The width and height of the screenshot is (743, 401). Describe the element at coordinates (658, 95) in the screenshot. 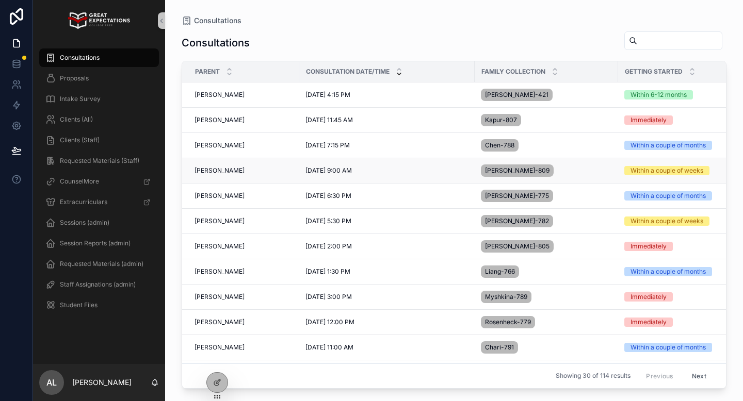

I see `div: Within 6-12 months` at that location.